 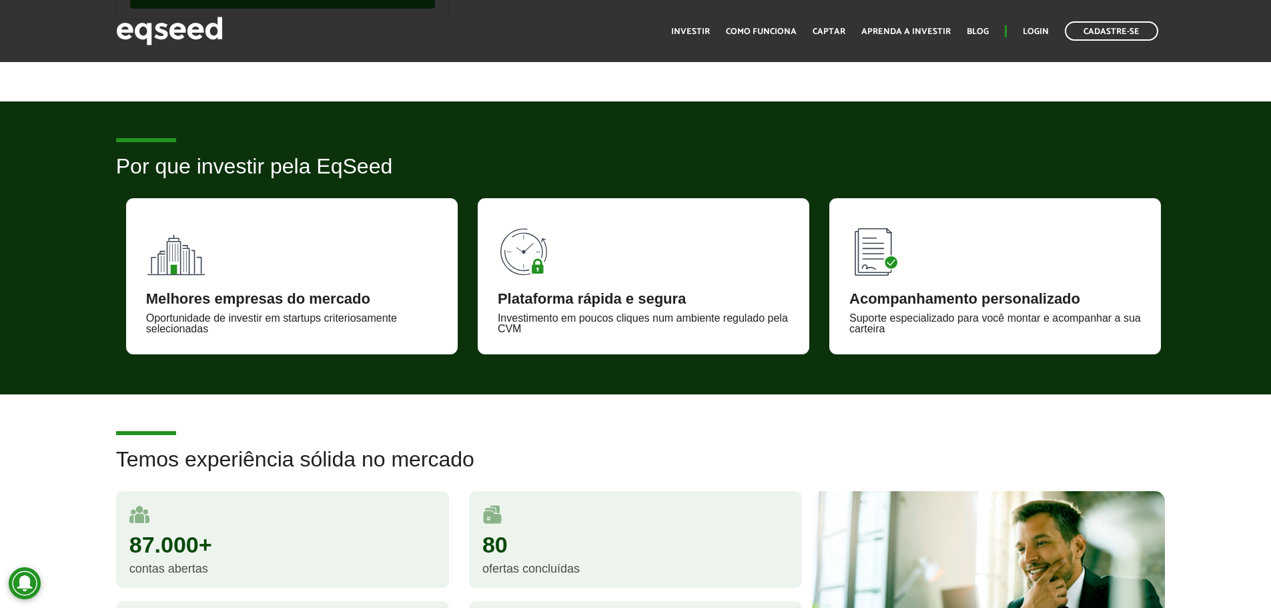 I want to click on a: Como funciona, so click(x=761, y=31).